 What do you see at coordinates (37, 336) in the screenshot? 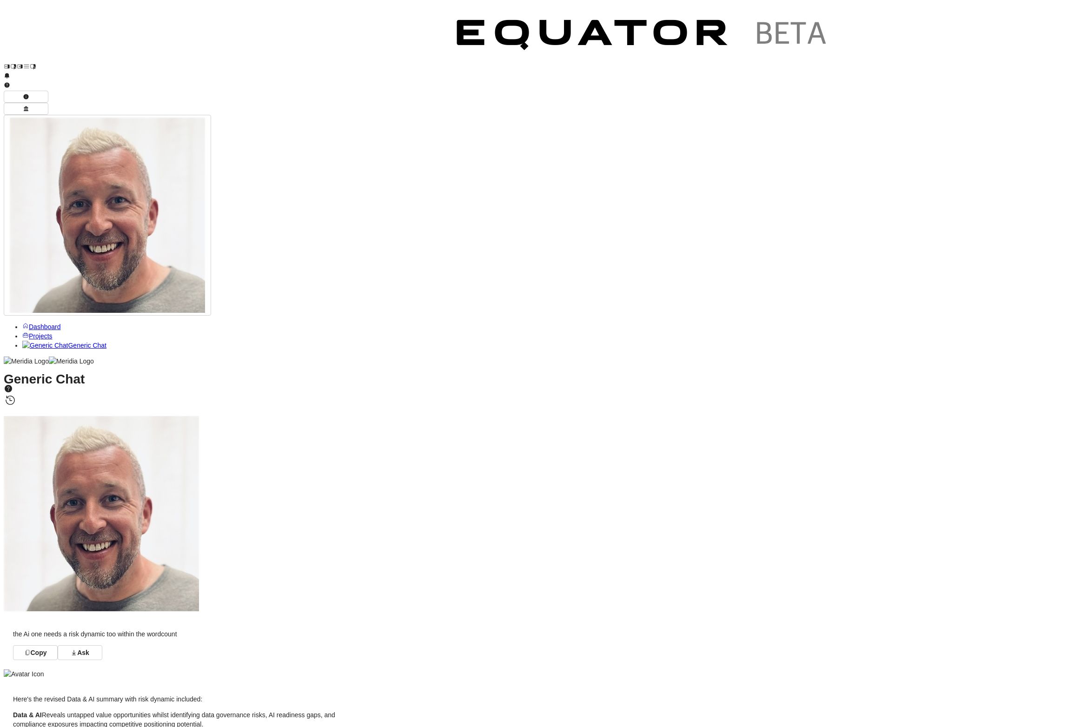
I see `a: Projects` at bounding box center [37, 336].